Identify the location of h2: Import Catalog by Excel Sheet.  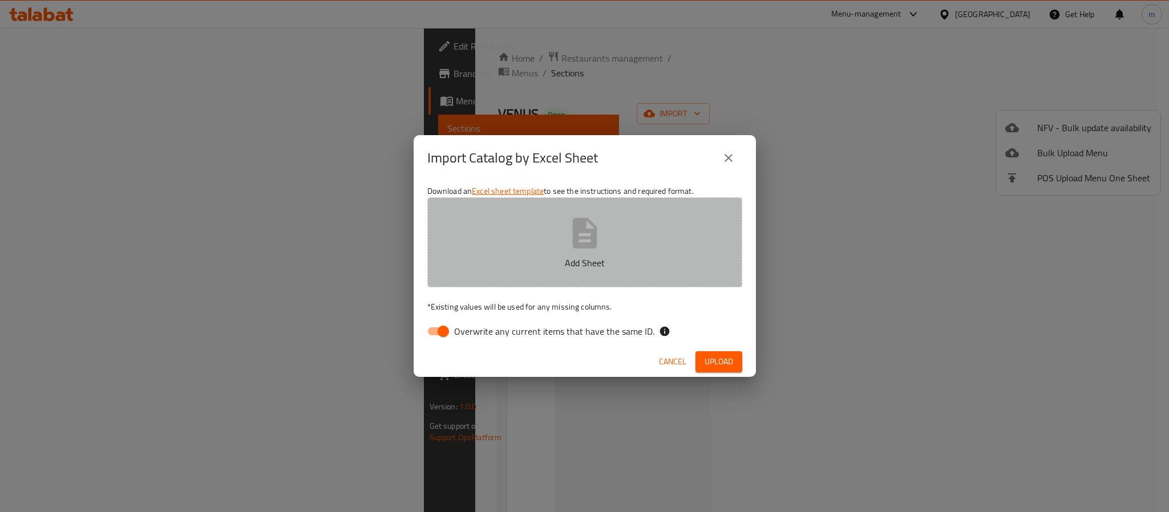
(512, 158).